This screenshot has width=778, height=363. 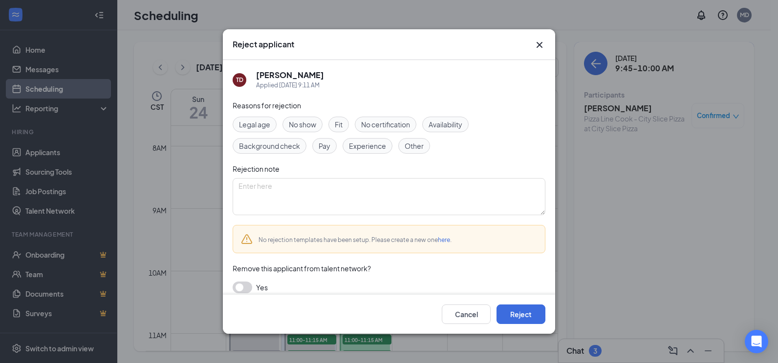 I want to click on span: Other, so click(x=414, y=146).